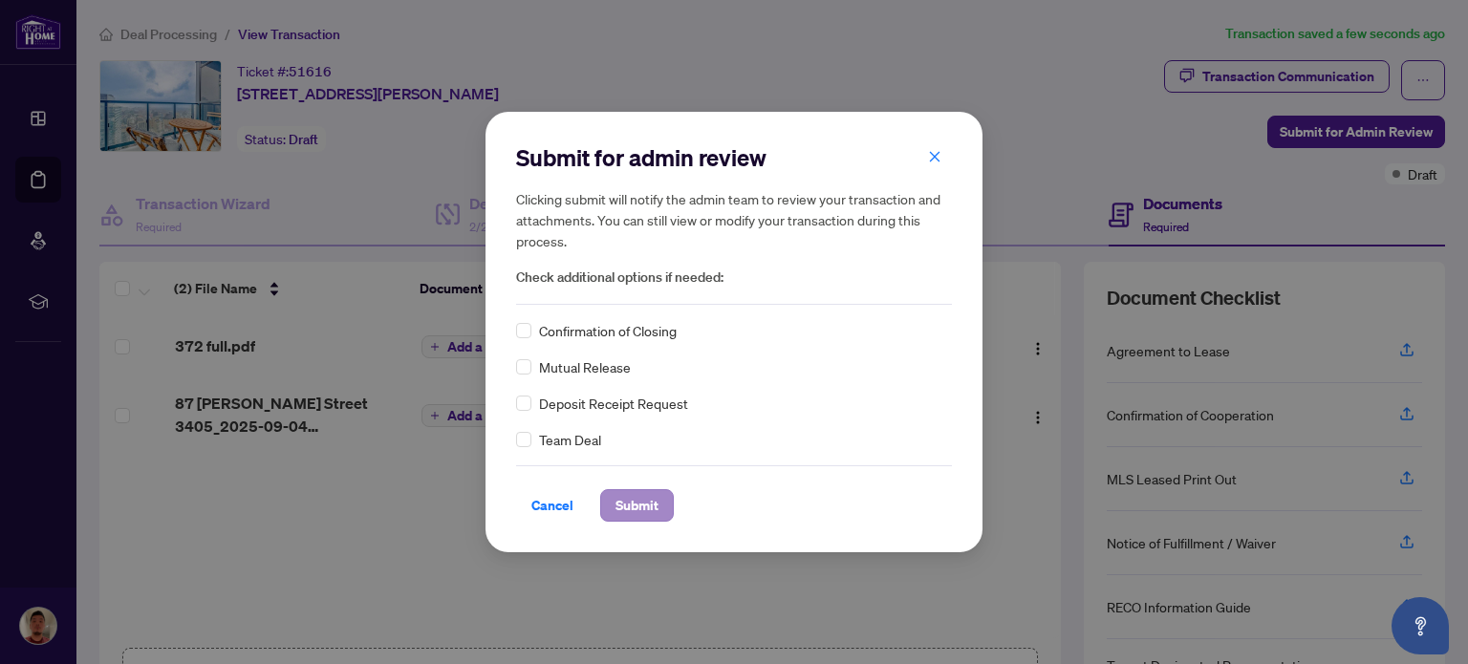 This screenshot has width=1468, height=664. Describe the element at coordinates (614, 403) in the screenshot. I see `span: Deposit Receipt Request` at that location.